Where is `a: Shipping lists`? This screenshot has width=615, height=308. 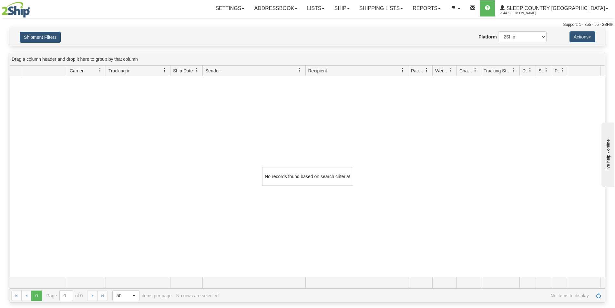
a: Shipping lists is located at coordinates (381, 8).